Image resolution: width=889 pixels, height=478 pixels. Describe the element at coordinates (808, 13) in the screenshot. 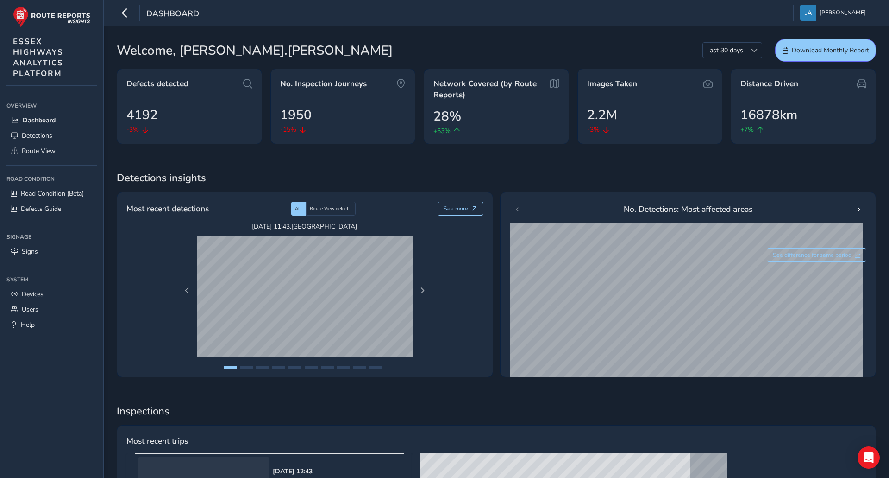

I see `img: diamond-layout` at that location.